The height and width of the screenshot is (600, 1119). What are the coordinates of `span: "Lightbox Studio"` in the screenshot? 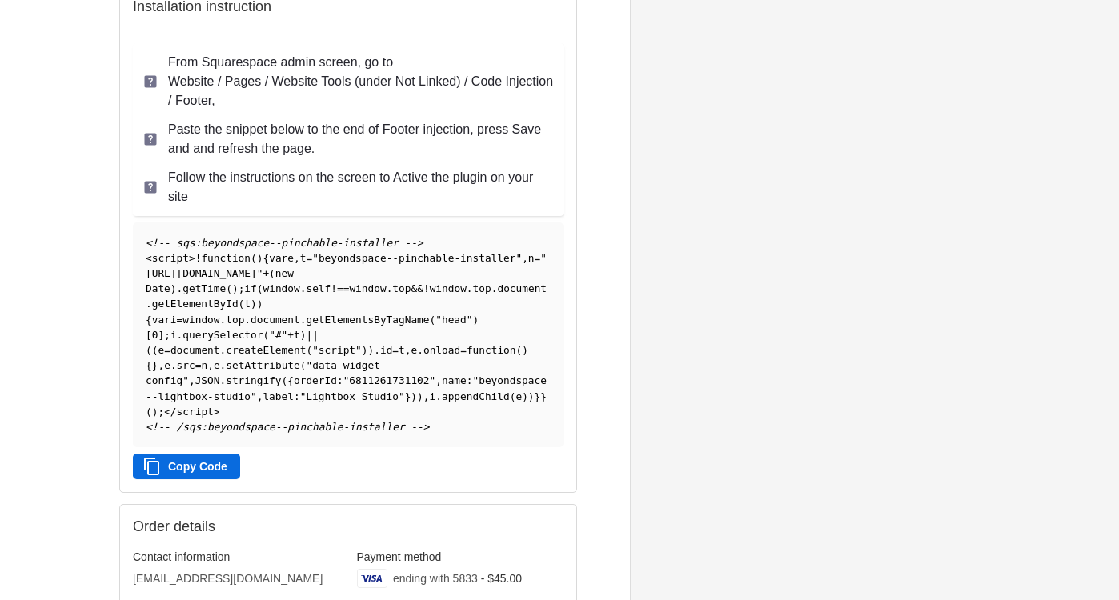 It's located at (352, 396).